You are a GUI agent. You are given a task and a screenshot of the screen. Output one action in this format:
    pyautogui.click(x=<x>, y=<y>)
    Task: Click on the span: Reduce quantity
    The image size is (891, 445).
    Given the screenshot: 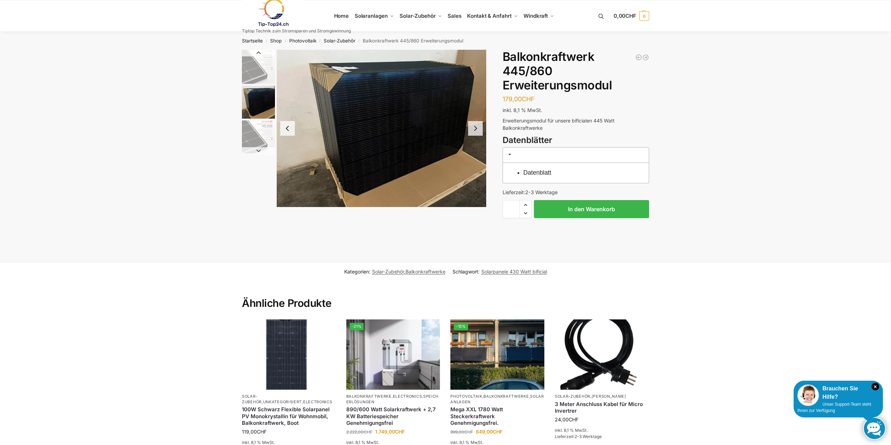 What is the action you would take?
    pyautogui.click(x=525, y=213)
    